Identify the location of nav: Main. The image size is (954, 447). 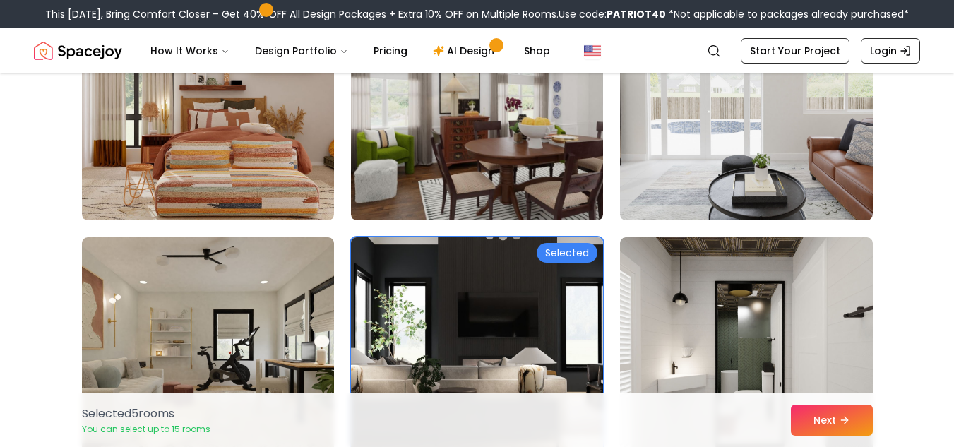
(350, 51).